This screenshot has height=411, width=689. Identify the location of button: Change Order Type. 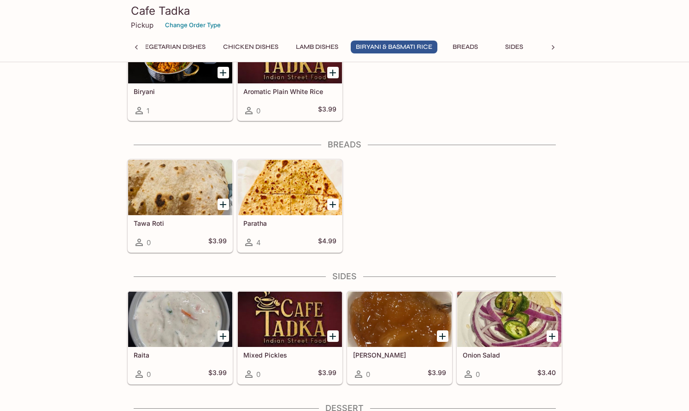
(193, 25).